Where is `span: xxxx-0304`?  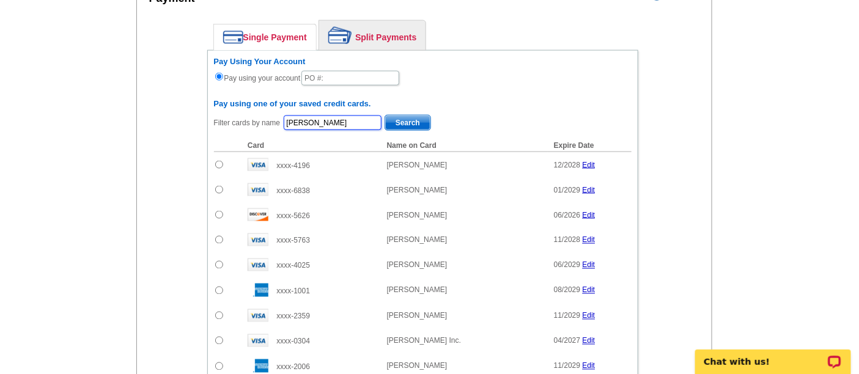 span: xxxx-0304 is located at coordinates (293, 342).